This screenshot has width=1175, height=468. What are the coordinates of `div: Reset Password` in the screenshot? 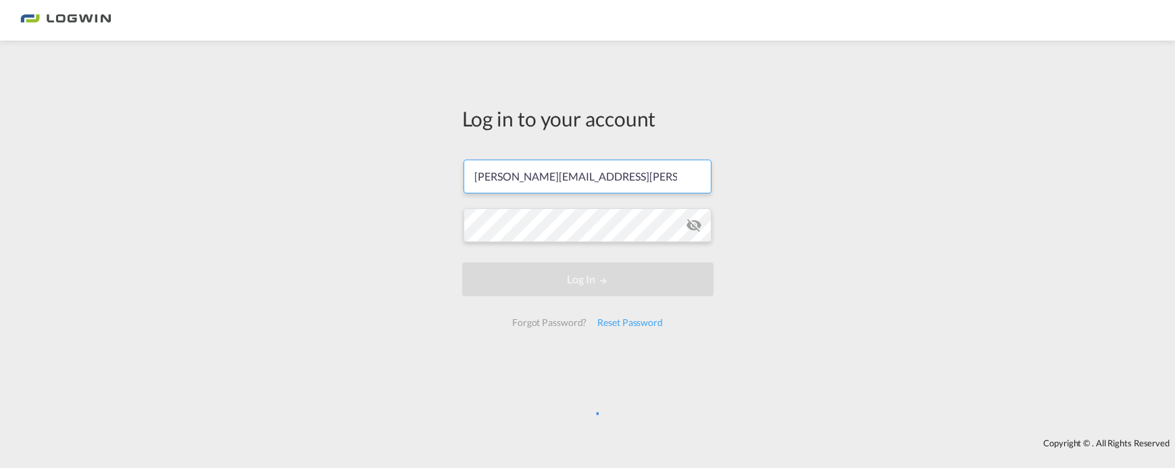 It's located at (630, 322).